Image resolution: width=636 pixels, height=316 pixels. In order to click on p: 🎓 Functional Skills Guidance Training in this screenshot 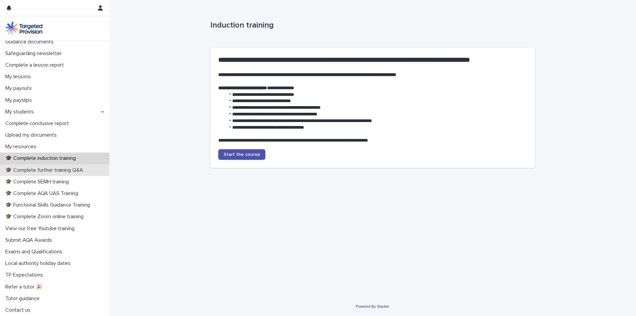, I will do `click(49, 205)`.